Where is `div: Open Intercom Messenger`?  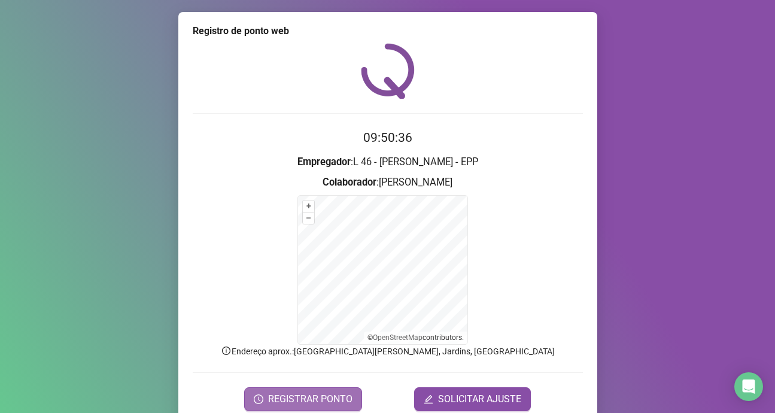 div: Open Intercom Messenger is located at coordinates (749, 387).